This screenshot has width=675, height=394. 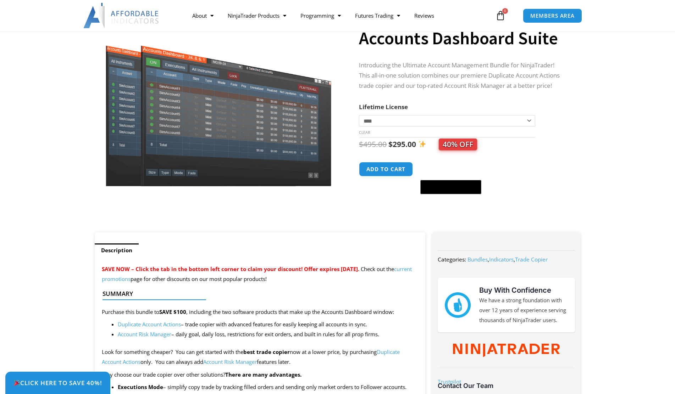 I want to click on p: We have a strong foundation with over 12 years of experience serving thousands of NinjaTrader users., so click(x=523, y=311).